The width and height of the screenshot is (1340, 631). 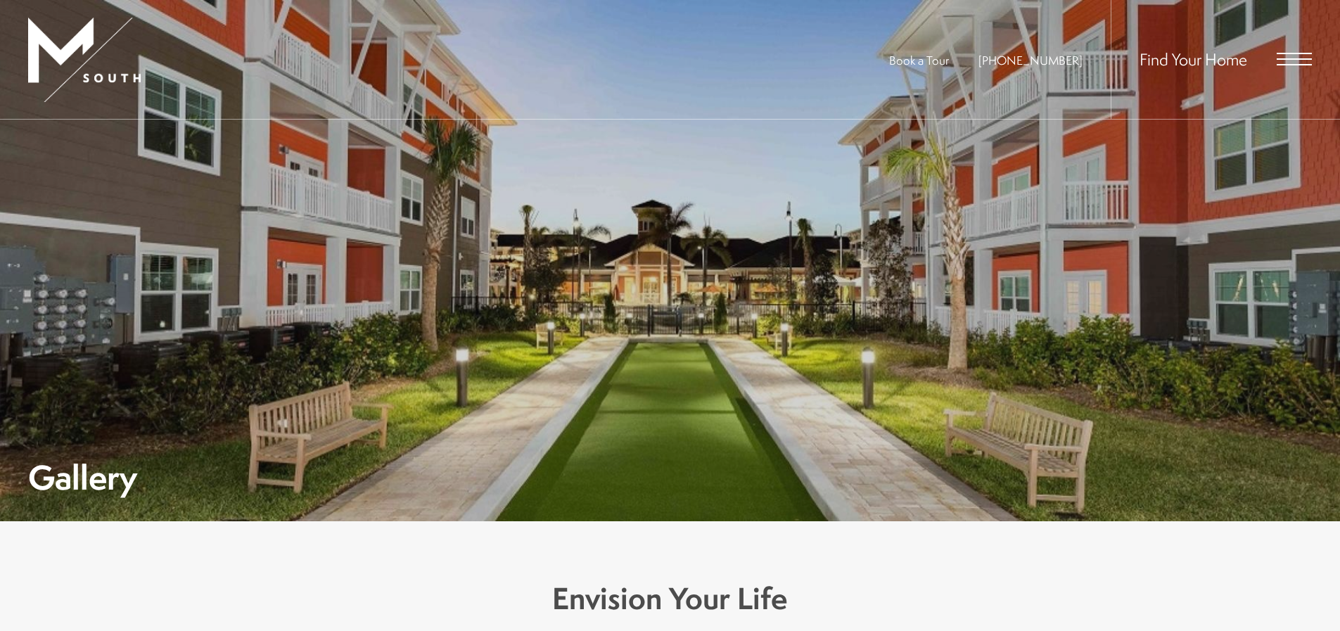 What do you see at coordinates (84, 60) in the screenshot?
I see `img: MSouth` at bounding box center [84, 60].